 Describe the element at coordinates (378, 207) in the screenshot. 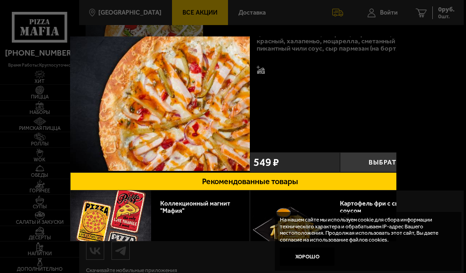

I see `a: Картофель фри с сырным соусом` at that location.